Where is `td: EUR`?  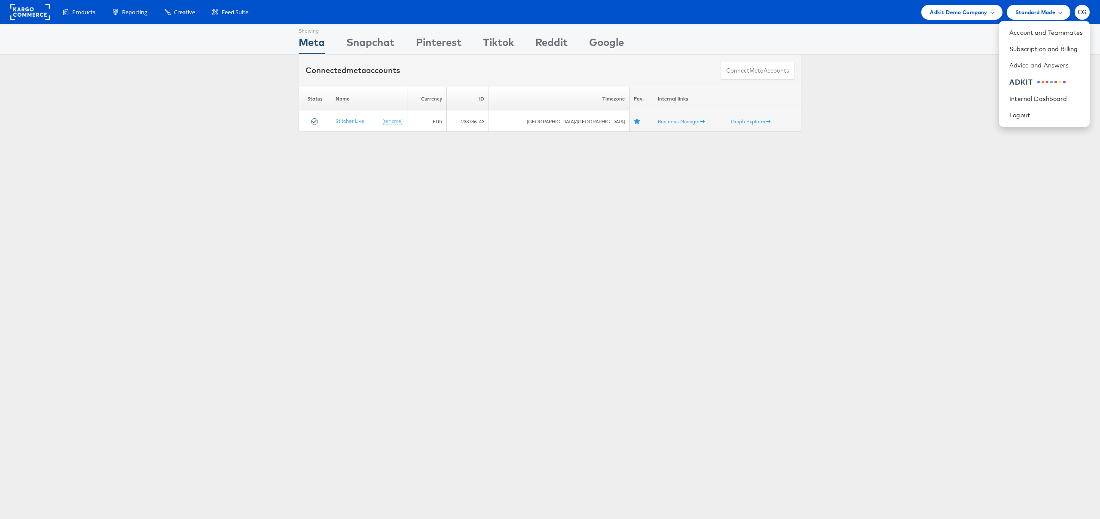
td: EUR is located at coordinates (426, 122).